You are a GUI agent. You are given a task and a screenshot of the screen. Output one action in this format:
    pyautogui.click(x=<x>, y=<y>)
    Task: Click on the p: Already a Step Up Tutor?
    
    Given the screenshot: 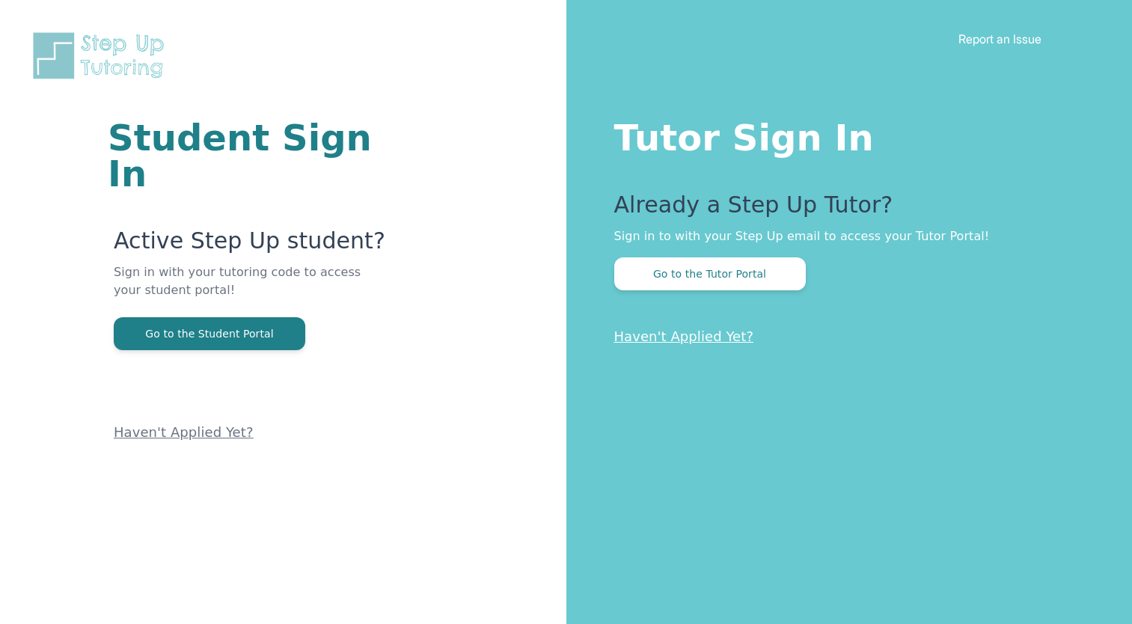 What is the action you would take?
    pyautogui.click(x=843, y=210)
    